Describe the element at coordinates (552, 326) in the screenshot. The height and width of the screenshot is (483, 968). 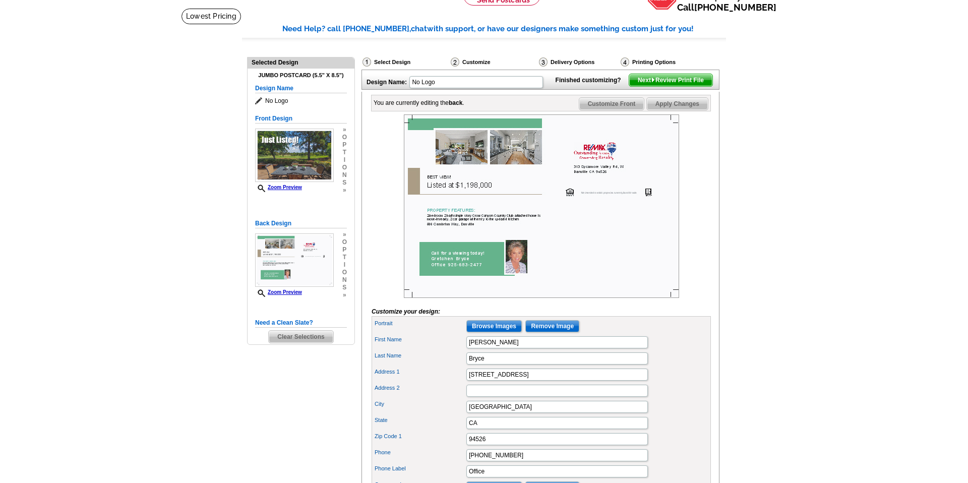
I see `input: Remove Image` at that location.